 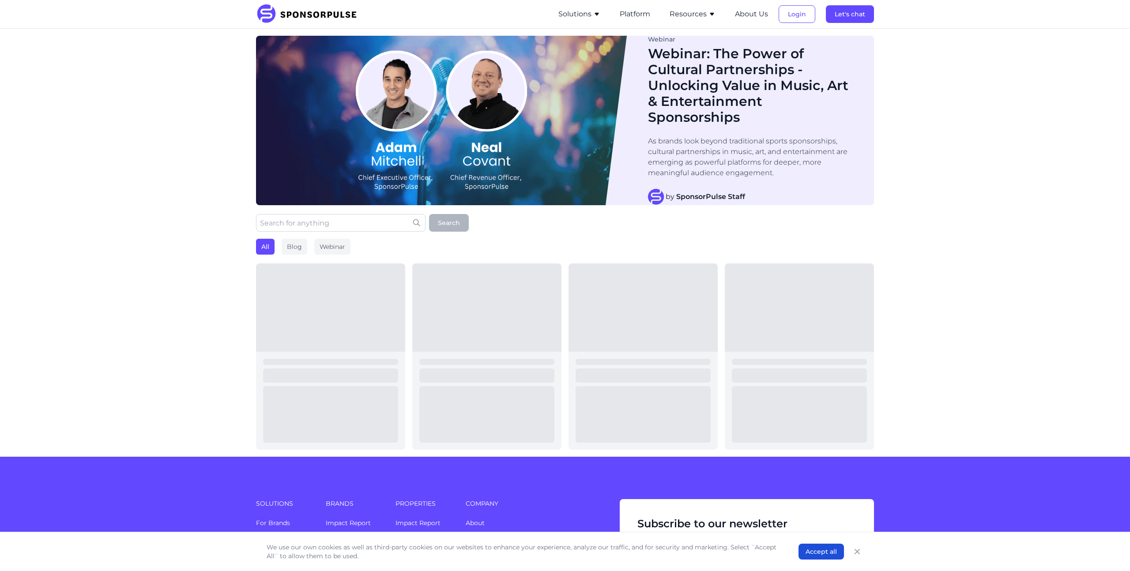 What do you see at coordinates (635, 14) in the screenshot?
I see `button: Platform` at bounding box center [635, 14].